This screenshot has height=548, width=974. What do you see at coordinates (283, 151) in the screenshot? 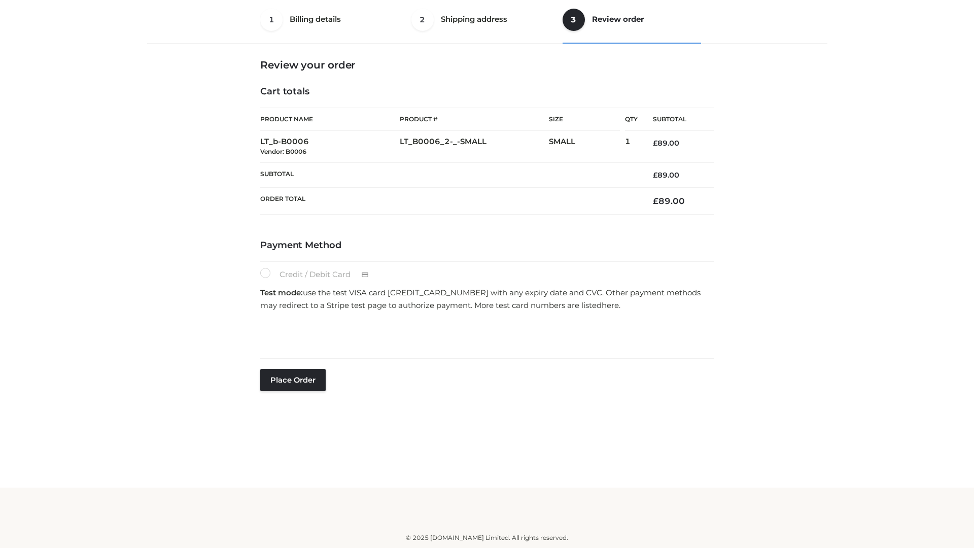
I see `small: Vendor: B0006` at bounding box center [283, 151].